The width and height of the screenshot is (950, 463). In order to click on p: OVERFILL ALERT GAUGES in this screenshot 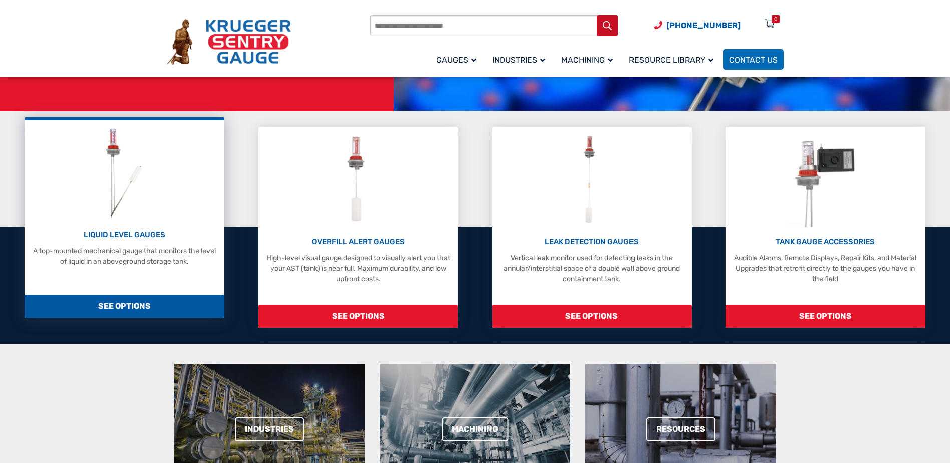, I will do `click(358, 241)`.